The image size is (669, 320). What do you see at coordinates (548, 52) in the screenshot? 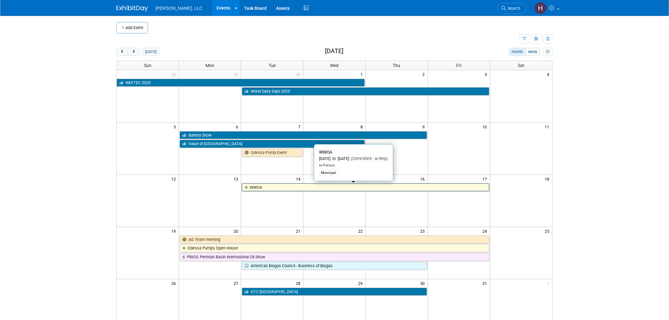
I see `button: myCustomButton` at bounding box center [548, 52].